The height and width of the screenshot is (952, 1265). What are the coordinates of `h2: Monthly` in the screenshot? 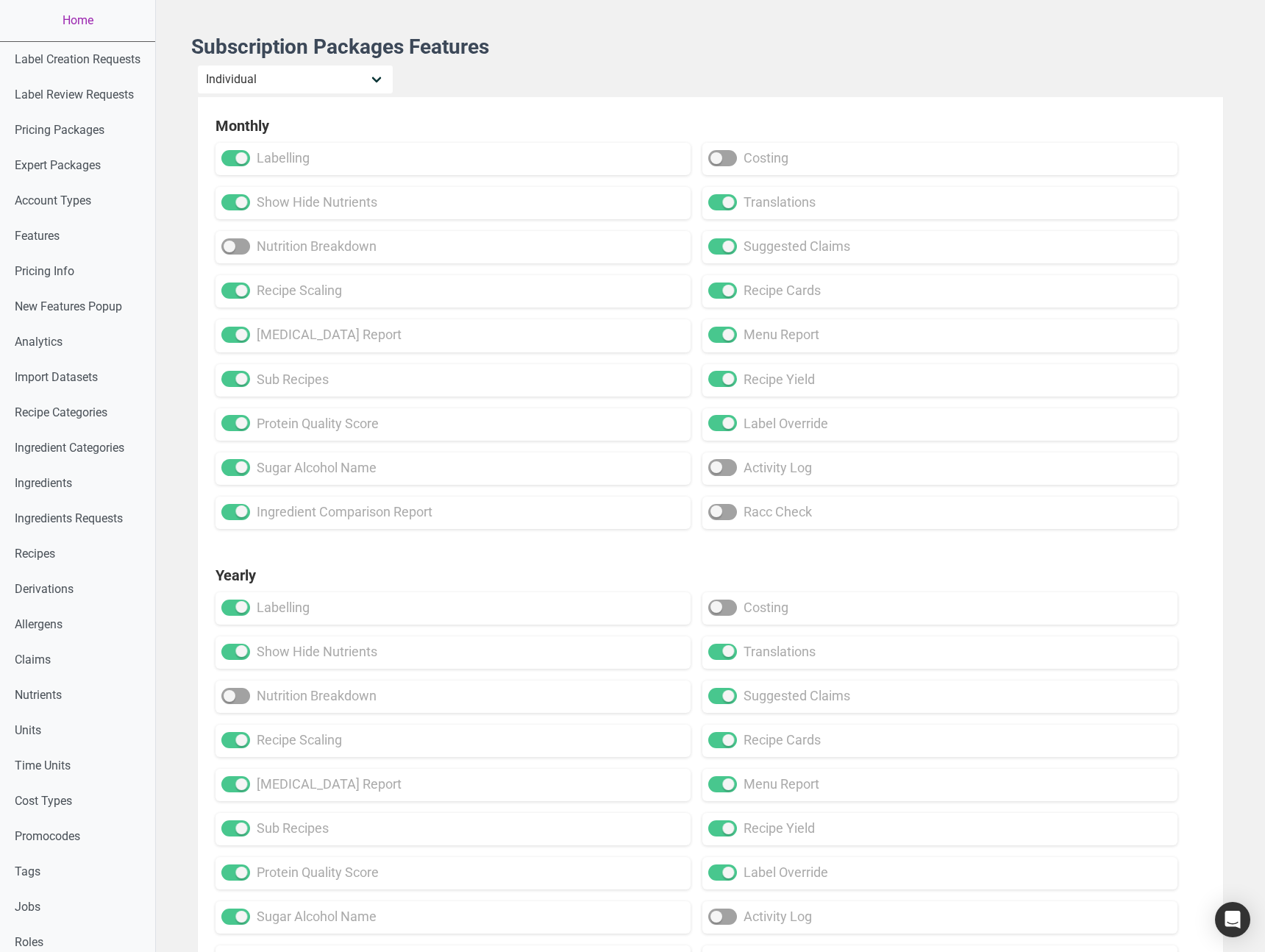 It's located at (711, 125).